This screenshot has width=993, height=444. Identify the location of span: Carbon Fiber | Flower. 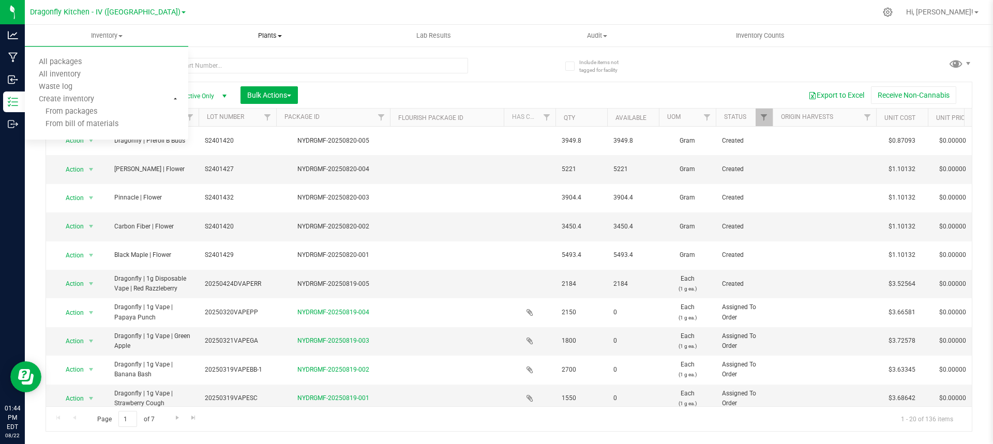
(153, 227).